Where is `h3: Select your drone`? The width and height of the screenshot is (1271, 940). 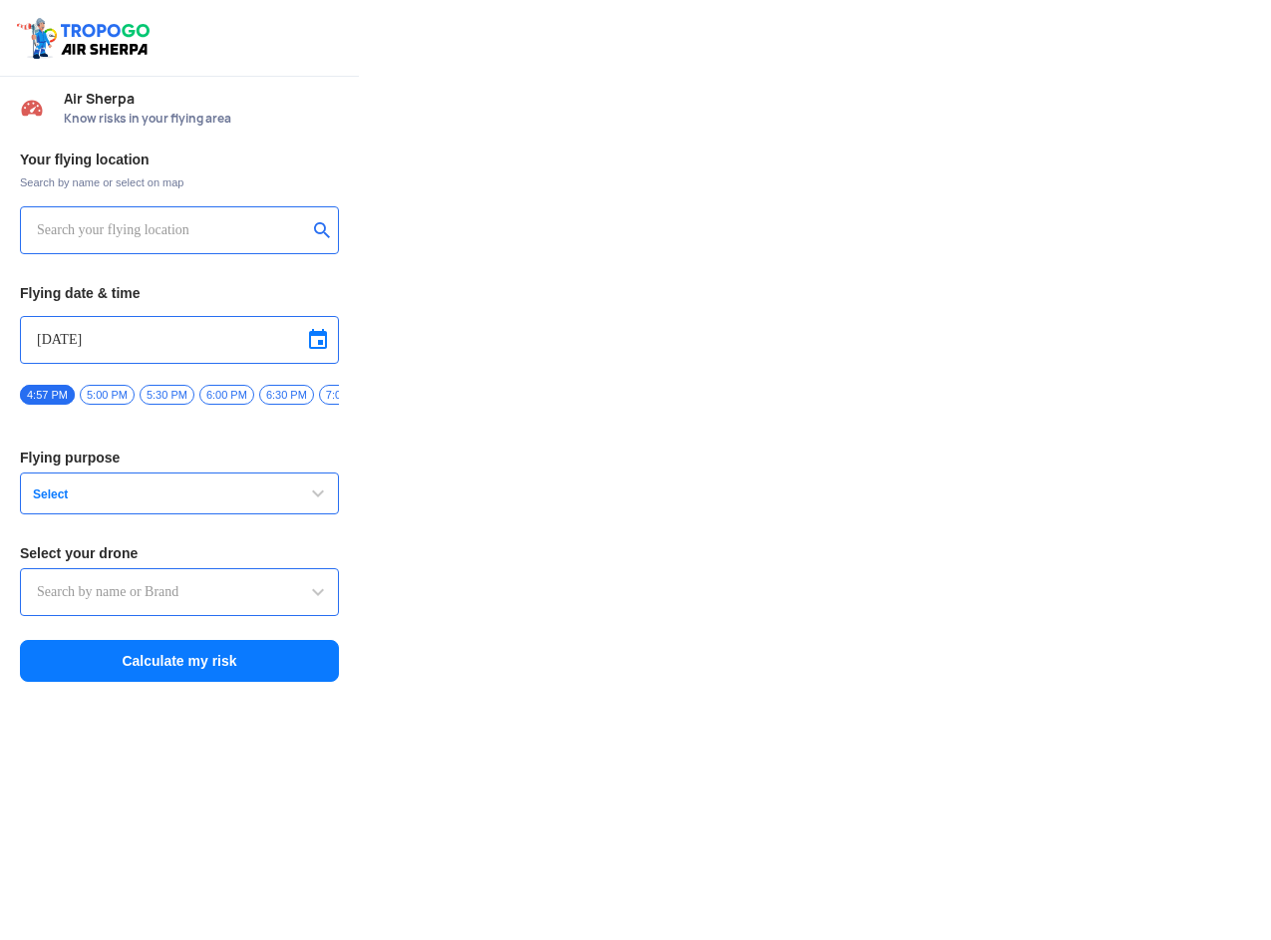 h3: Select your drone is located at coordinates (179, 553).